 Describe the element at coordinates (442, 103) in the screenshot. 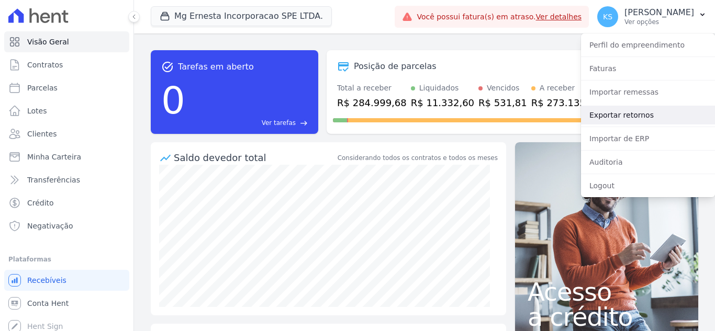

I see `div: R$ 11.332,60` at that location.